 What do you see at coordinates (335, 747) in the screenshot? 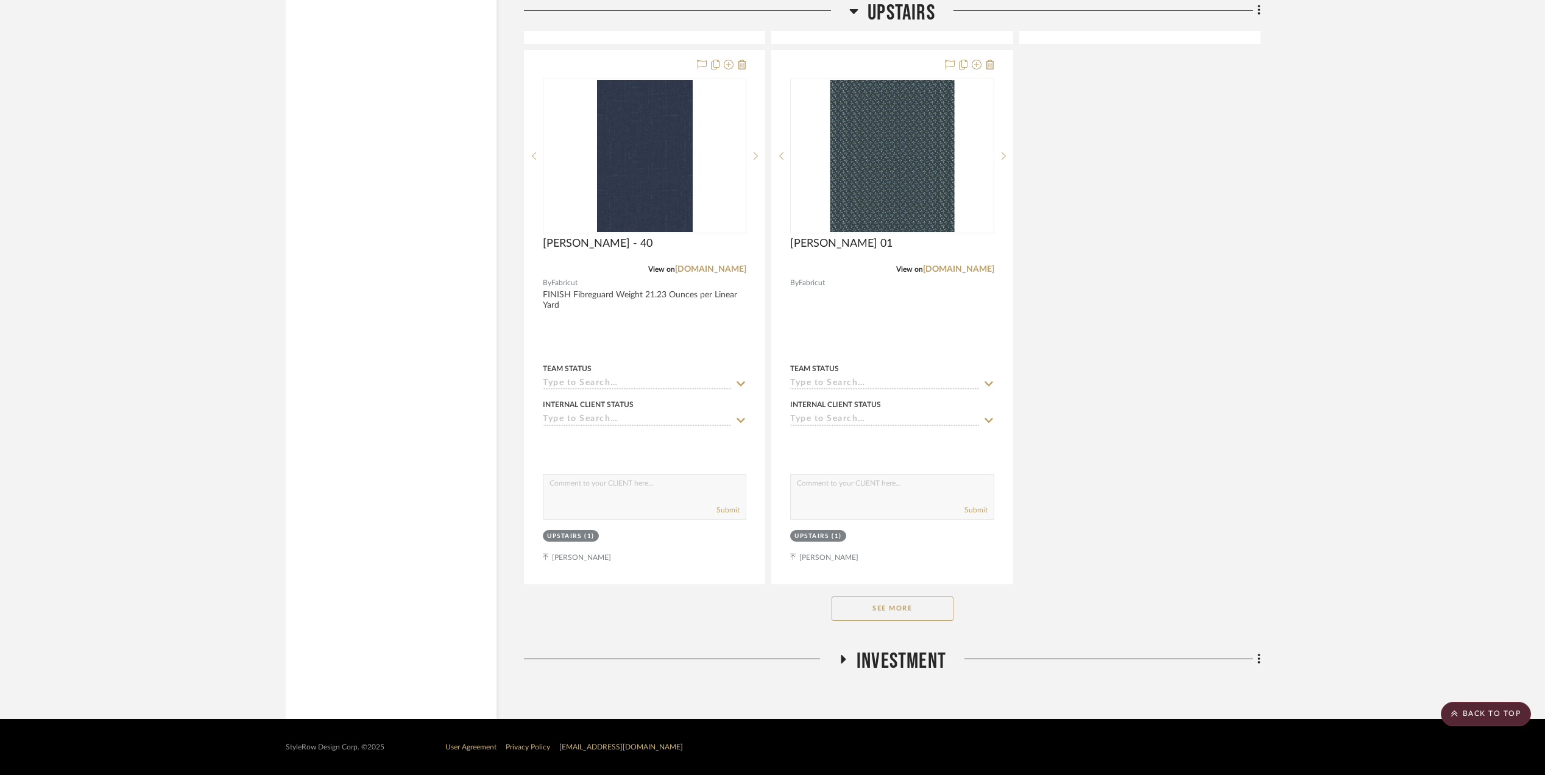
I see `div: StyleRow Design Corp. ©2025` at bounding box center [335, 747].